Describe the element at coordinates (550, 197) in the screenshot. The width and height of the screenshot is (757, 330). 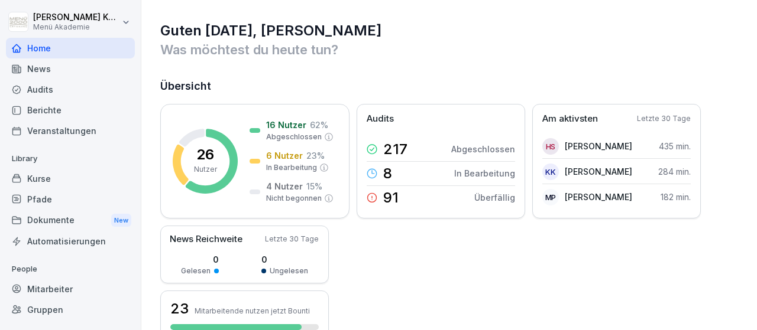
I see `div: MP` at that location.